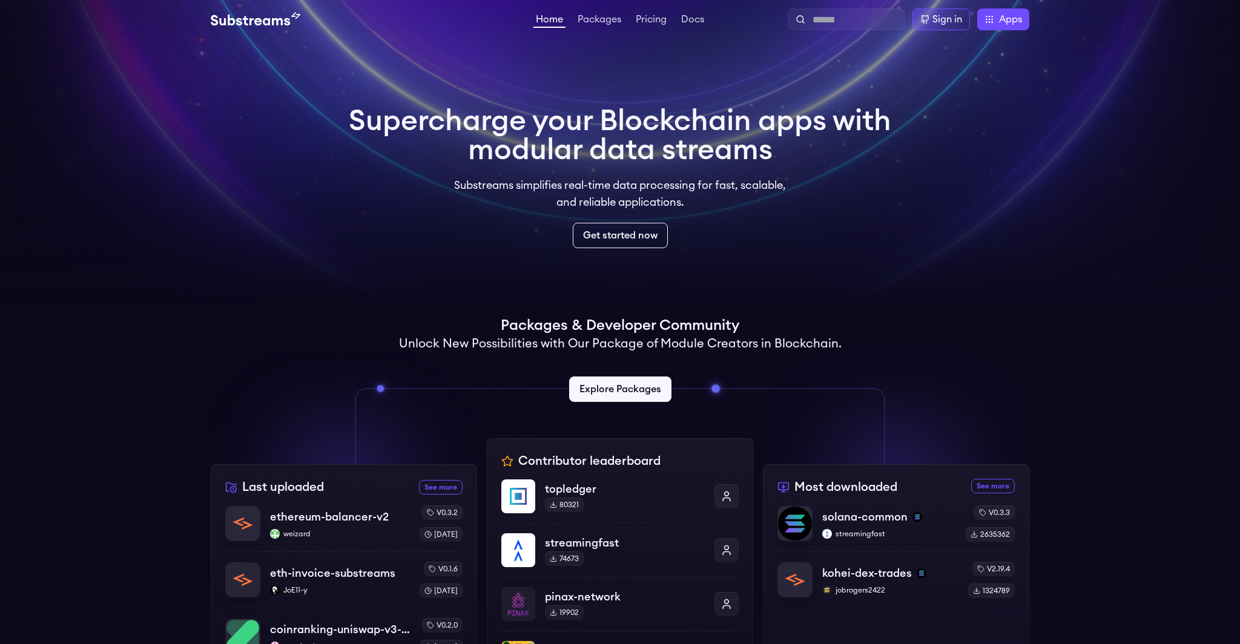  Describe the element at coordinates (441, 487) in the screenshot. I see `a: See more recently uploaded packages` at that location.